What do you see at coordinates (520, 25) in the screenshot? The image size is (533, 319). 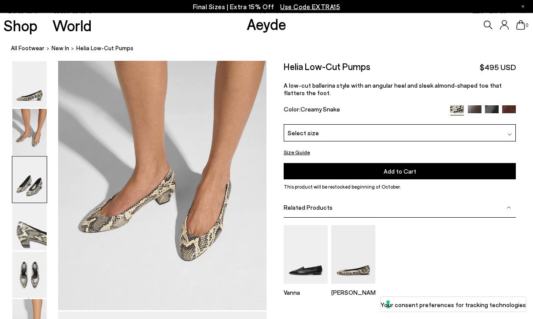 I see `a: 0` at bounding box center [520, 25].